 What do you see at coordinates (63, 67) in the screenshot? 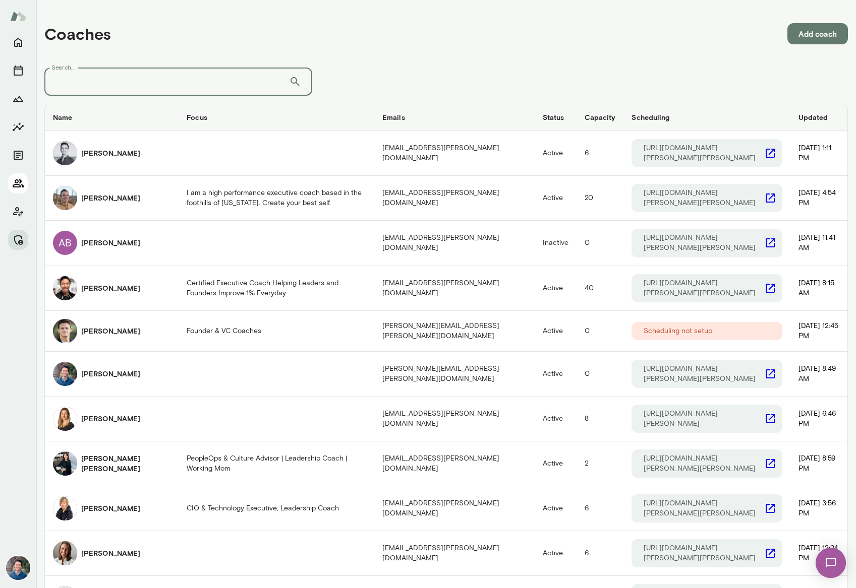
I see `label: Search...` at bounding box center [63, 67].